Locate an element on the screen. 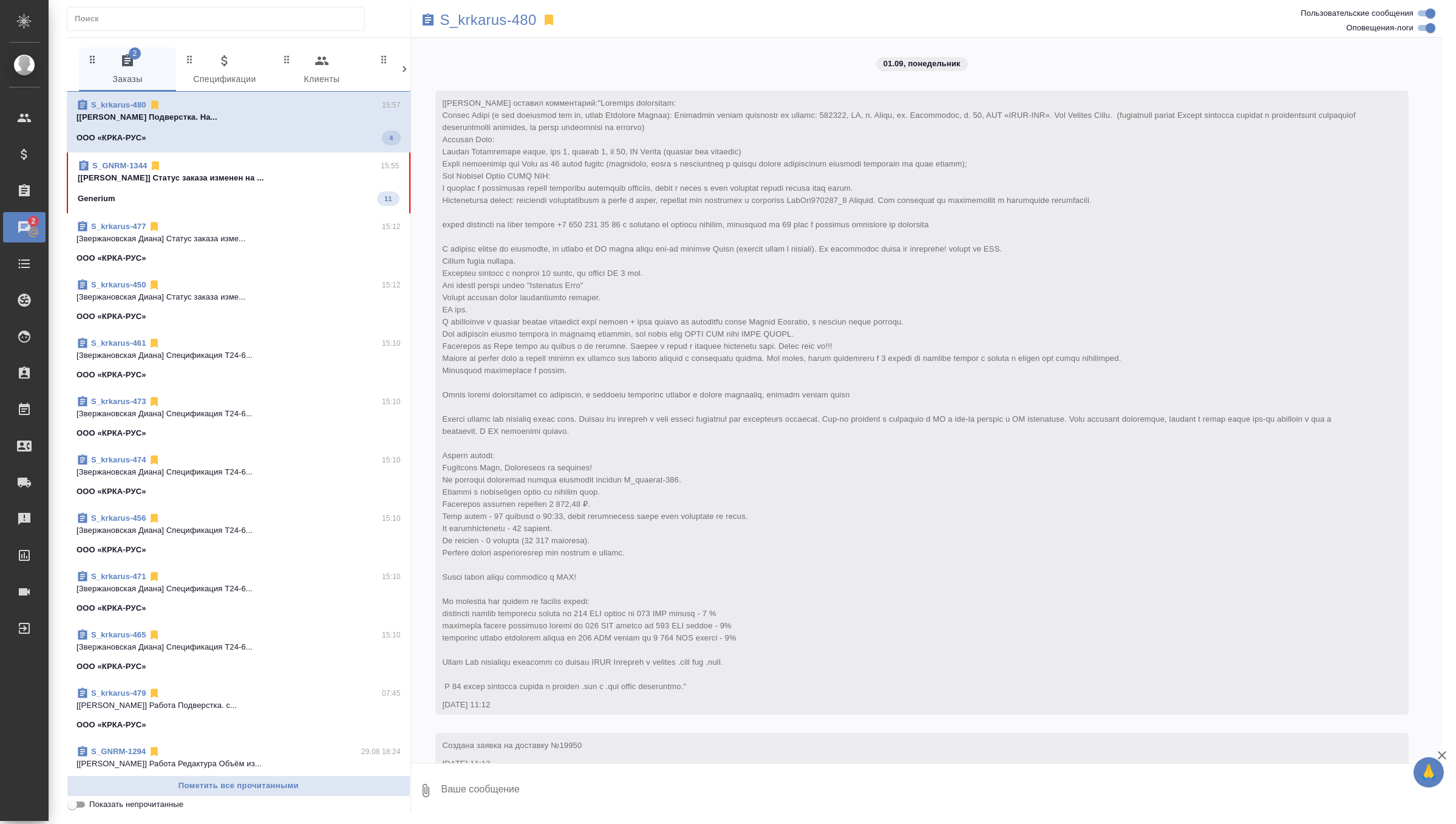 This screenshot has width=1456, height=824. p: 01.09, понедельник is located at coordinates (921, 63).